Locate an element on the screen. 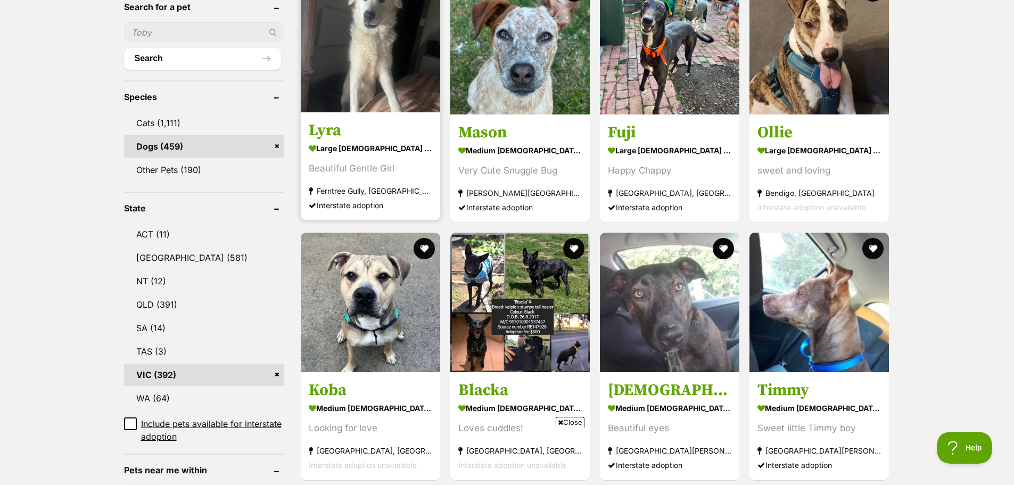  header: State is located at coordinates (204, 208).